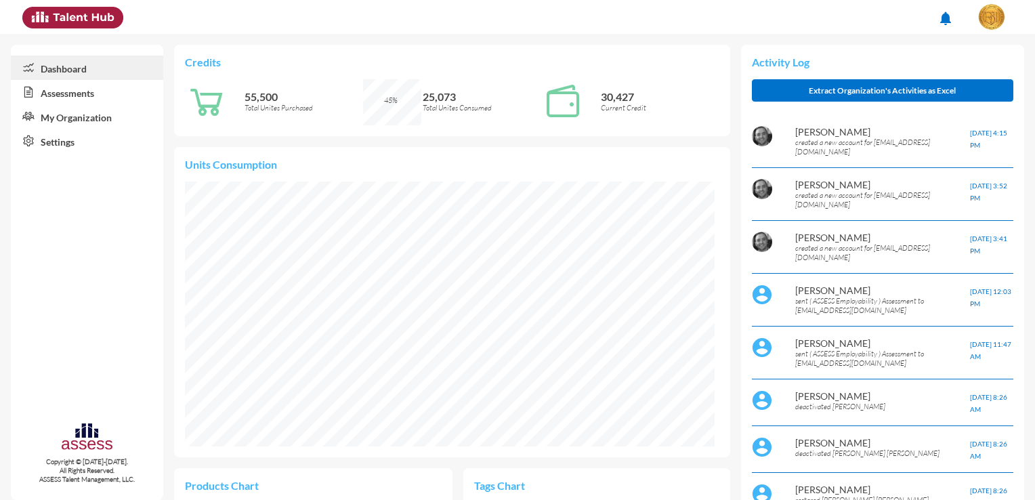  Describe the element at coordinates (87, 117) in the screenshot. I see `a: My Organization` at that location.